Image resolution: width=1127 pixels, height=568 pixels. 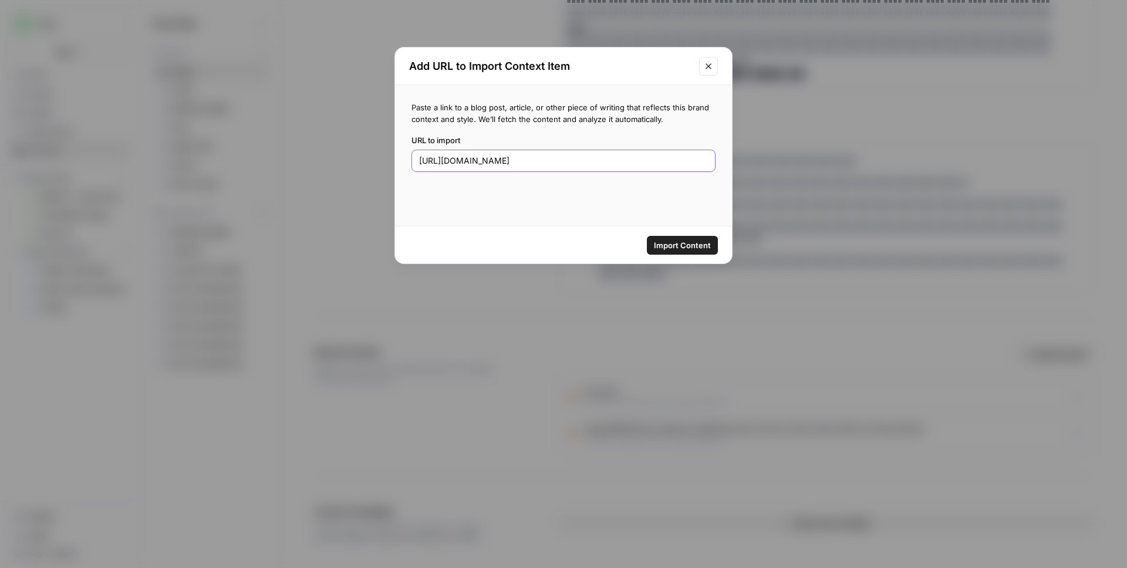 I want to click on button: Close modal, so click(x=709, y=66).